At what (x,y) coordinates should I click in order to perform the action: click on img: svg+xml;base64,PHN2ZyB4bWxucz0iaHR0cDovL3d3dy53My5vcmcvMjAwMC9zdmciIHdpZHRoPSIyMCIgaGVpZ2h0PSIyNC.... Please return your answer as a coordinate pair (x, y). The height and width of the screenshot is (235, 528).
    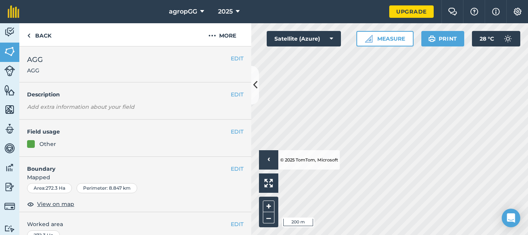
    Looking at the image, I should click on (212, 36).